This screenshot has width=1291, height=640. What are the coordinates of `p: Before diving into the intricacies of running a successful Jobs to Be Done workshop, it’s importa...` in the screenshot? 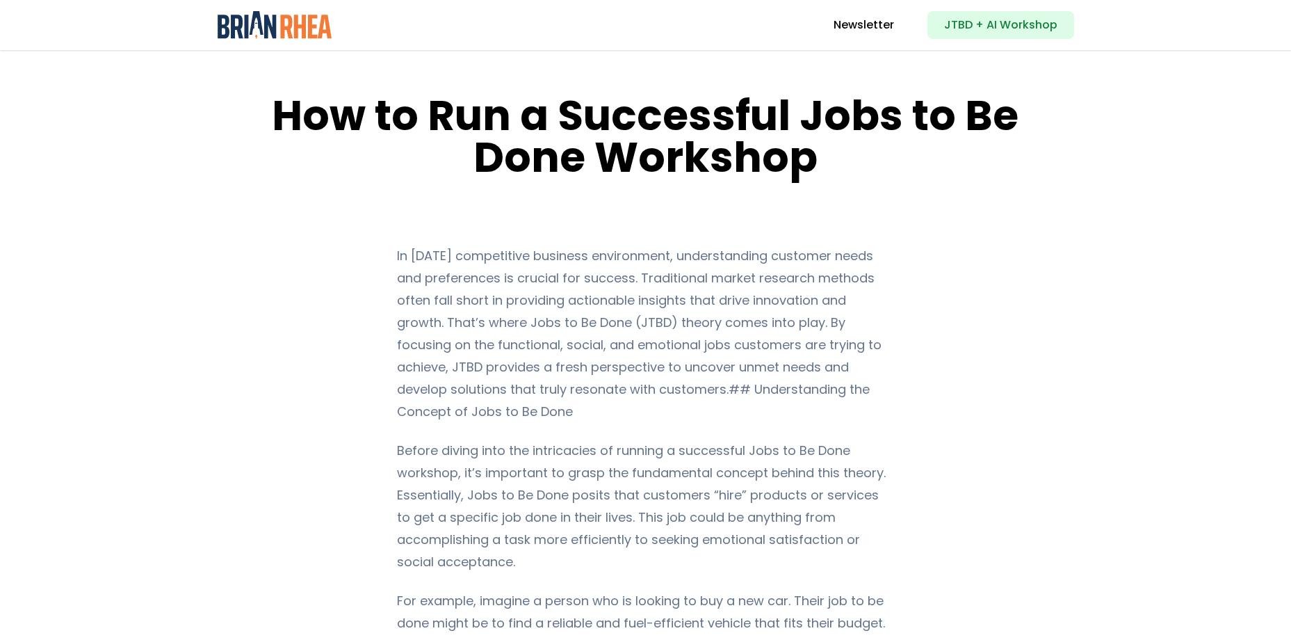 It's located at (645, 506).